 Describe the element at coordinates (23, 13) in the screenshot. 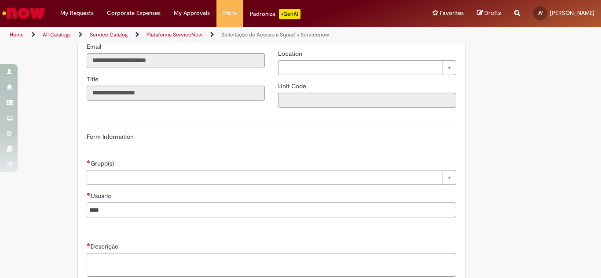

I see `img: ServiceNow` at that location.